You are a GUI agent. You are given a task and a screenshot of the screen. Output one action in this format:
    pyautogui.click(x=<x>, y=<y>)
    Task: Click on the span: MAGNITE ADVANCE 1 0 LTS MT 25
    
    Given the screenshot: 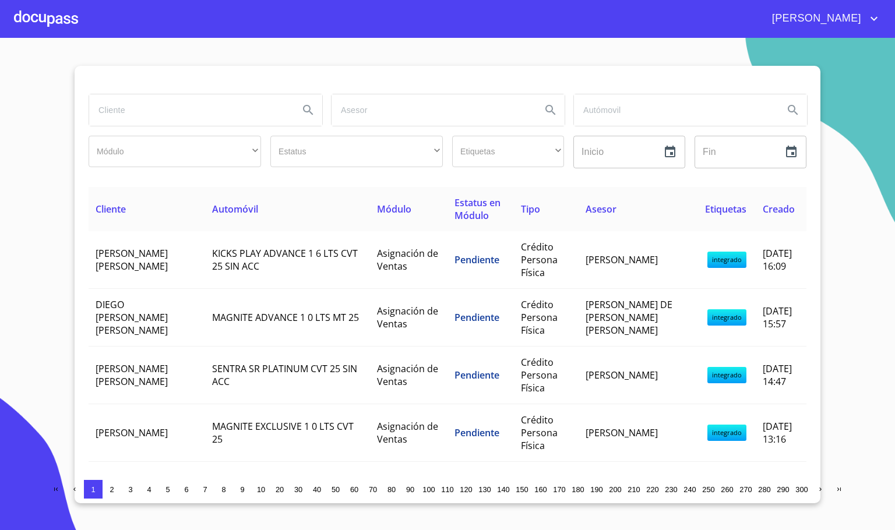 What is the action you would take?
    pyautogui.click(x=285, y=317)
    